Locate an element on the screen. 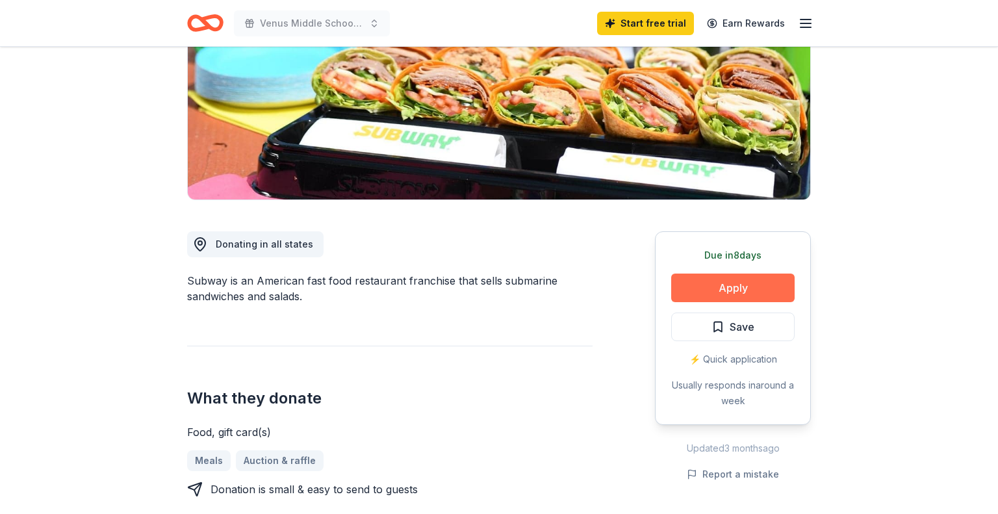  h2: What they donate is located at coordinates (390, 398).